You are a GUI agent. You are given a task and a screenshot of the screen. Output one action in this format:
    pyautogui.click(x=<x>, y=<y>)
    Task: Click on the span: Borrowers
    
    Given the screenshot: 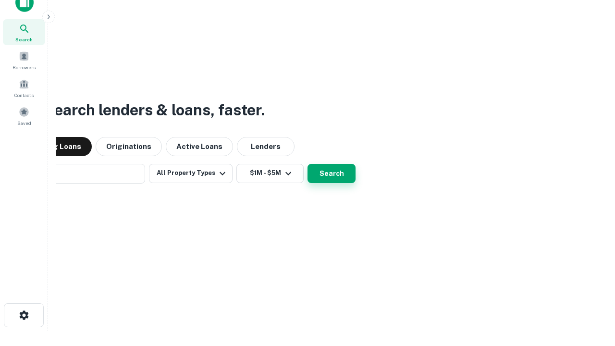 What is the action you would take?
    pyautogui.click(x=24, y=67)
    